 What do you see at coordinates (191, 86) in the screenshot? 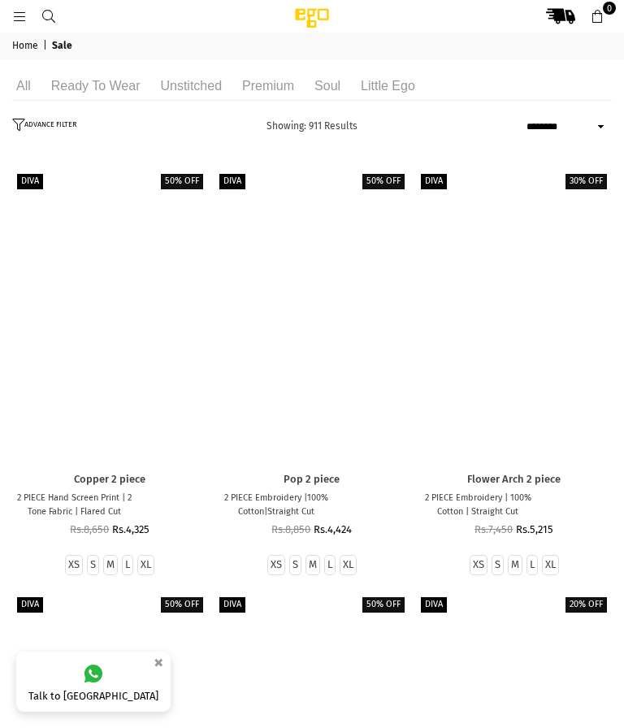
I see `li: Unstitched` at bounding box center [191, 86].